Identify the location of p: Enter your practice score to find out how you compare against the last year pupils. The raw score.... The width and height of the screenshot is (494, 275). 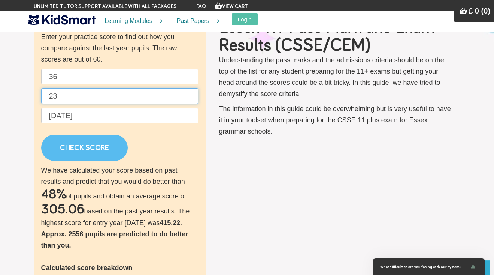
(120, 48).